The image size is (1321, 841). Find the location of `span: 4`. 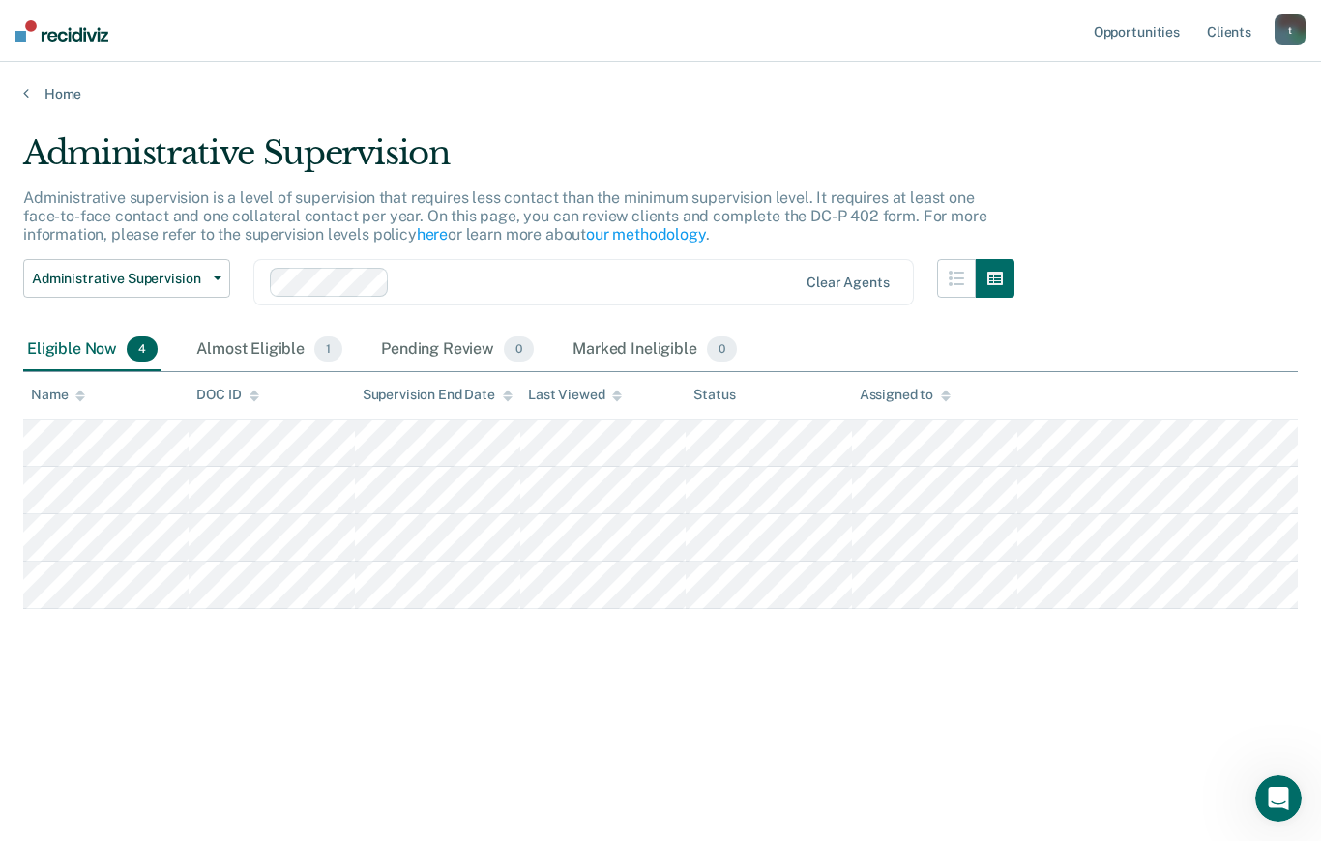

span: 4 is located at coordinates (142, 349).